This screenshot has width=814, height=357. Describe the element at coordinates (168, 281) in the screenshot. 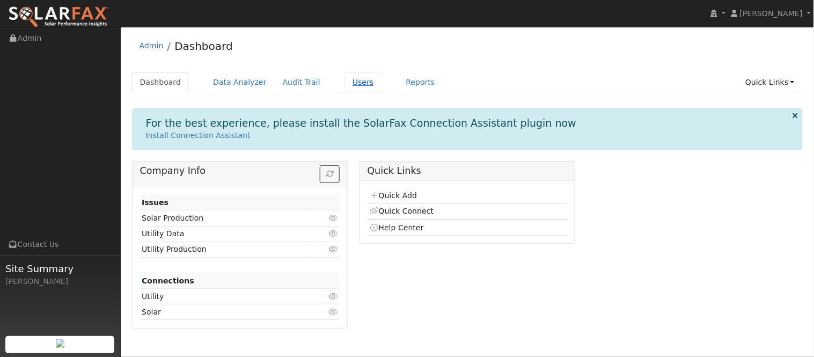

I see `strong: Connections` at that location.